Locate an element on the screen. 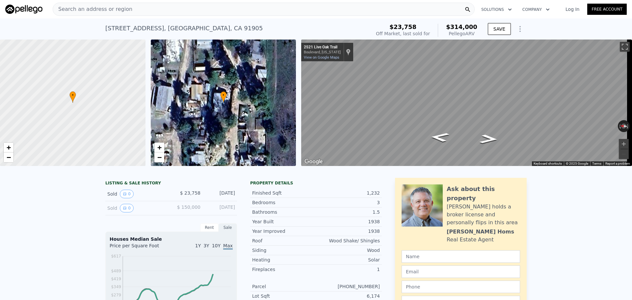 Image resolution: width=632 pixels, height=300 pixels. div: 3 is located at coordinates (348, 202).